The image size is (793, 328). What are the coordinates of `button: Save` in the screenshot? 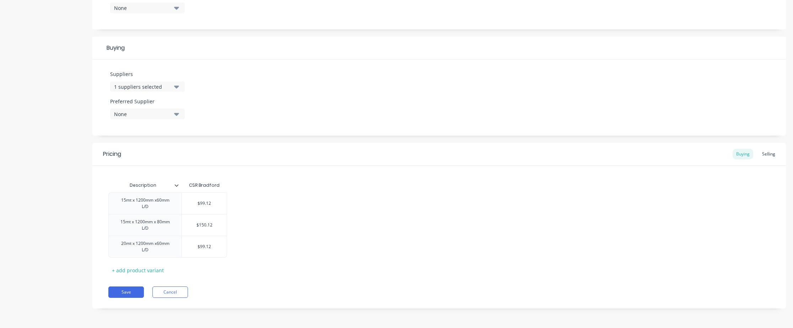 It's located at (126, 292).